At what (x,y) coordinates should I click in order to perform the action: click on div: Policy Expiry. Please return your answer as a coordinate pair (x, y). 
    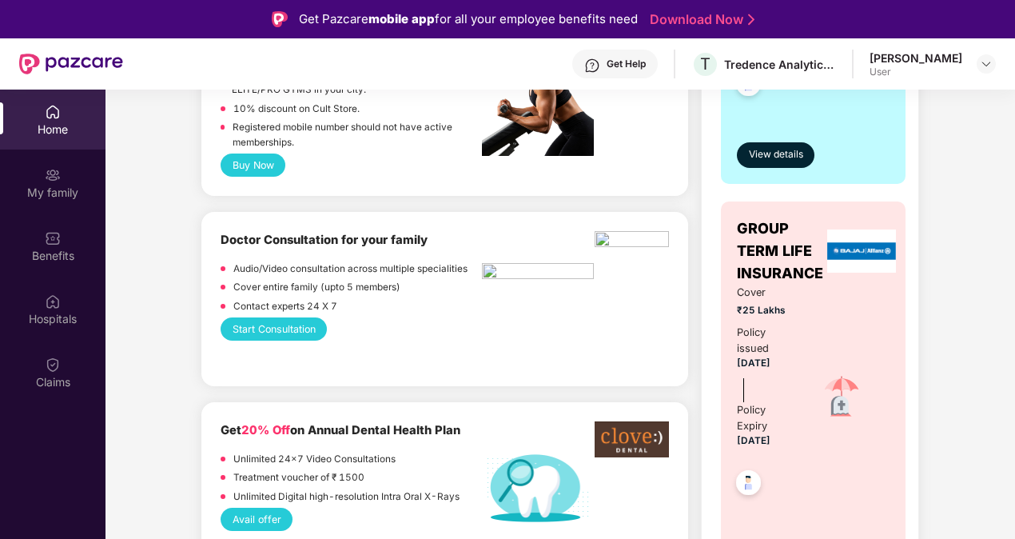
    Looking at the image, I should click on (765, 418).